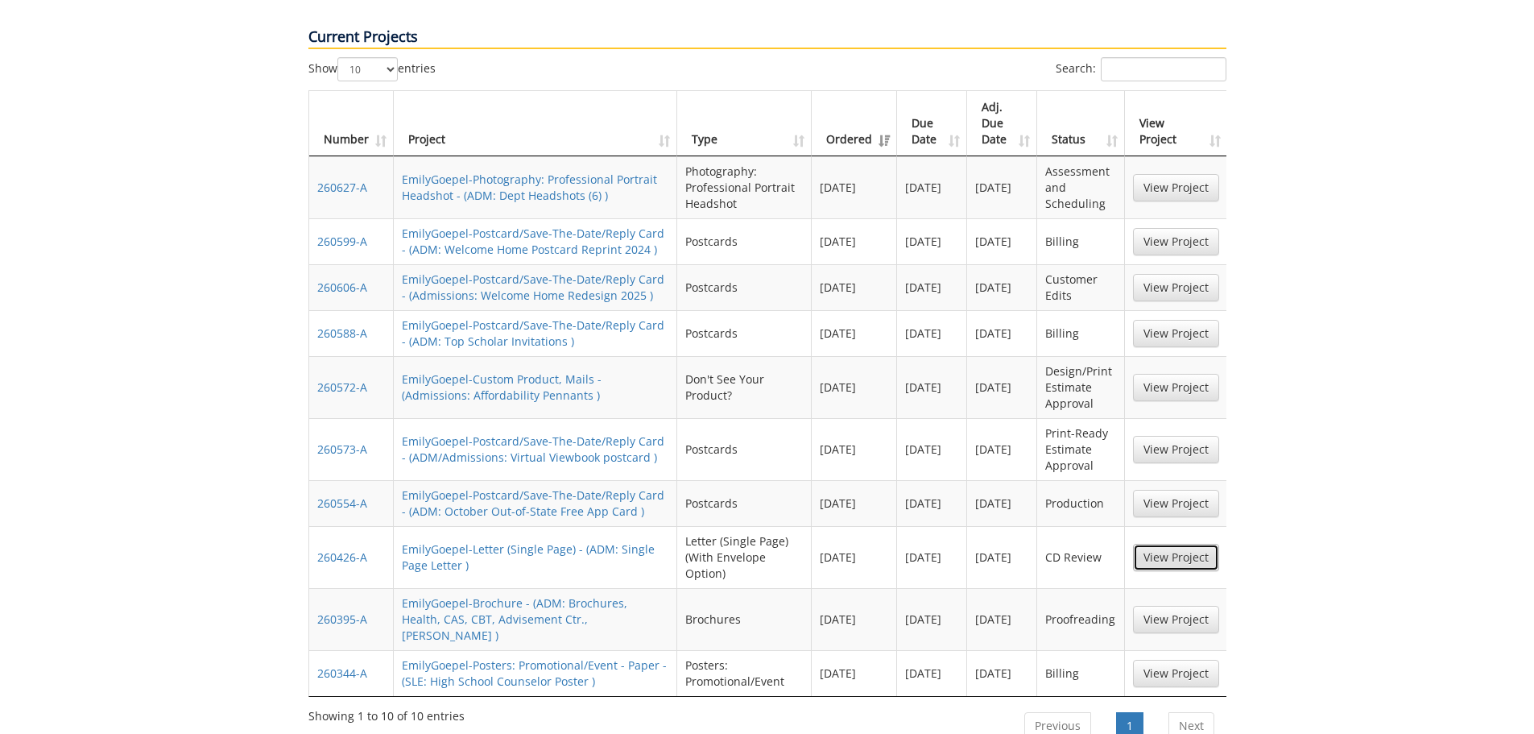  I want to click on td: Assessment and Scheduling, so click(1081, 187).